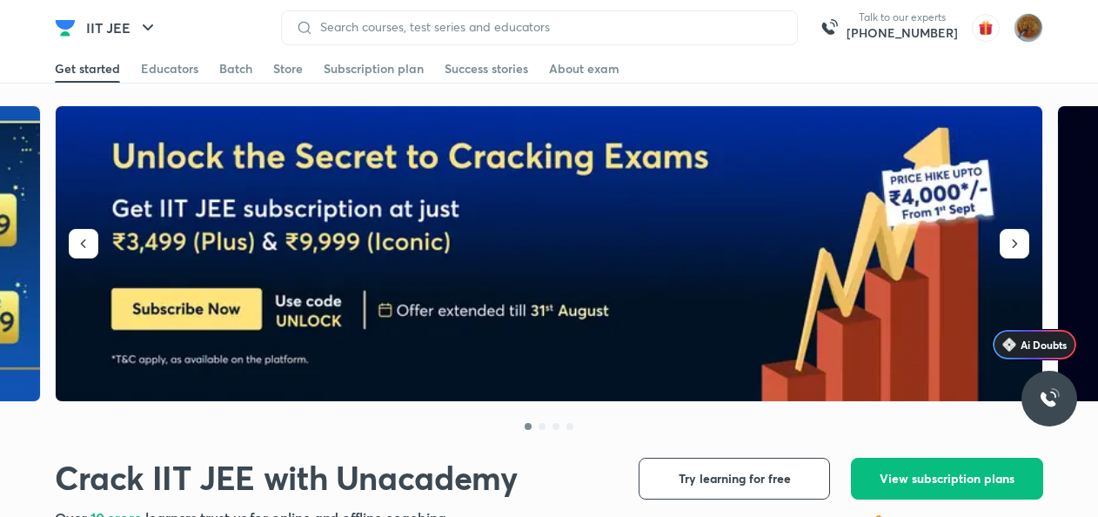 The height and width of the screenshot is (517, 1098). Describe the element at coordinates (986, 28) in the screenshot. I see `img: avatar` at that location.